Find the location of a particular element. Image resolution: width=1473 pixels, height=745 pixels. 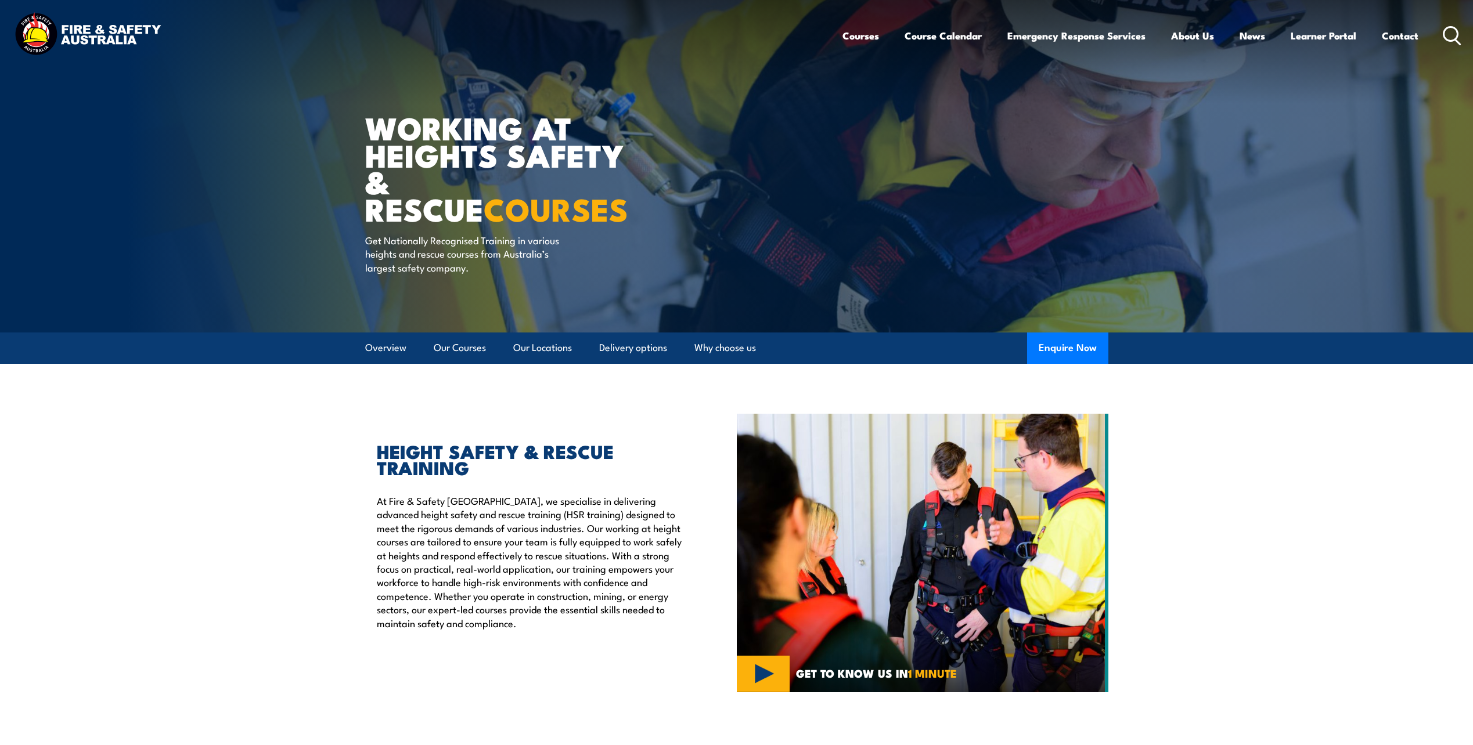

a: News is located at coordinates (1252, 35).